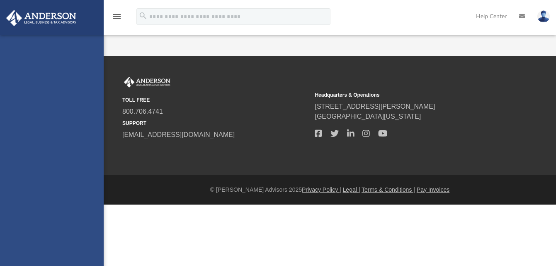 The height and width of the screenshot is (266, 556). What do you see at coordinates (351, 189) in the screenshot?
I see `a: Legal |` at bounding box center [351, 189].